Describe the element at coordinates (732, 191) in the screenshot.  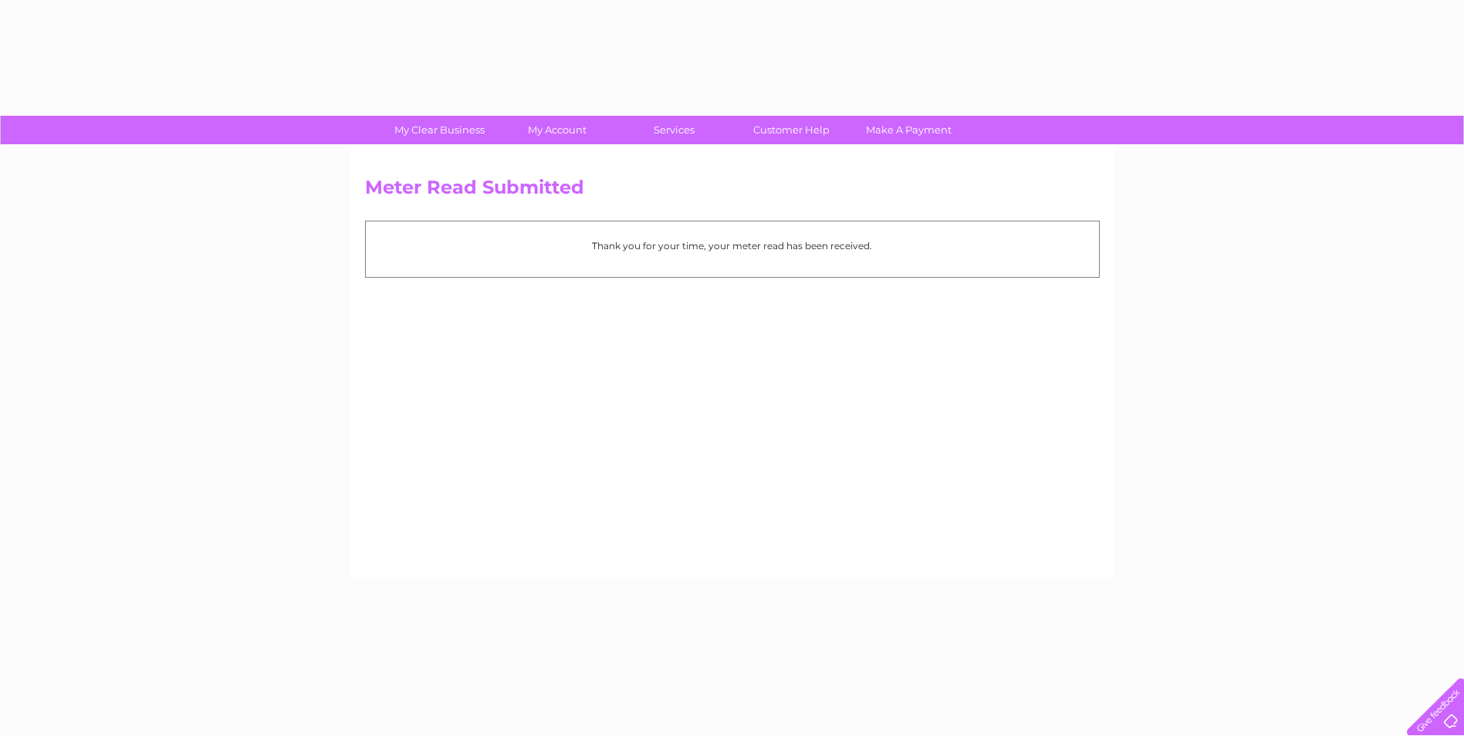
I see `h2: Meter Read Submitted` at that location.